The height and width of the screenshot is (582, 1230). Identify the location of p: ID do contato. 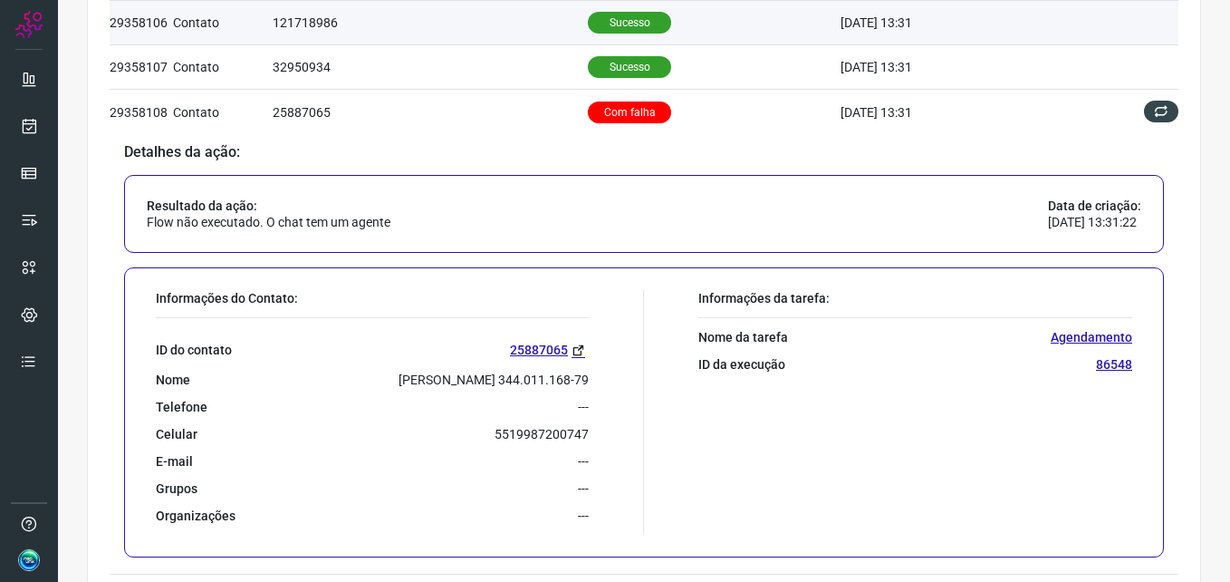
(194, 350).